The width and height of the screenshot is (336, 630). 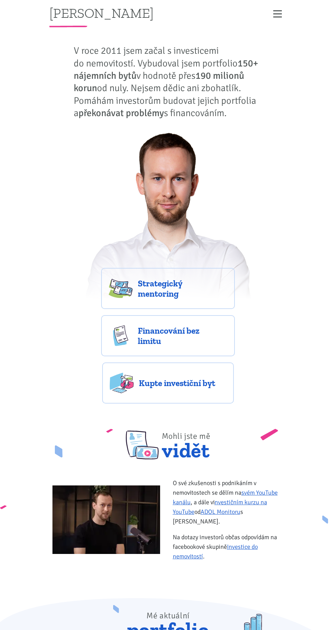 I want to click on a: svém YouTube kanálu, so click(x=225, y=497).